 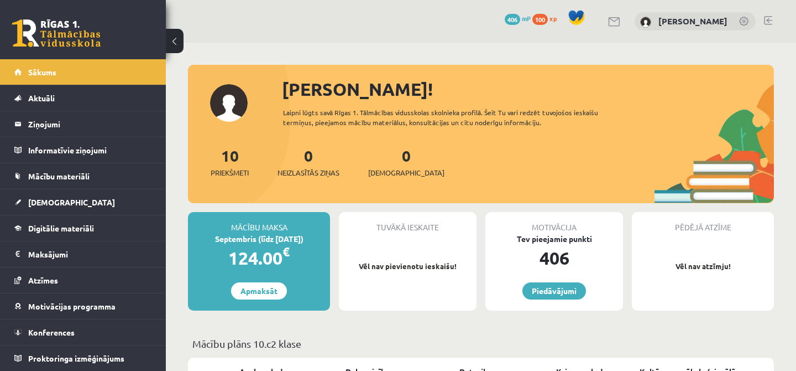 I want to click on a: Mācību materiāli, so click(x=83, y=176).